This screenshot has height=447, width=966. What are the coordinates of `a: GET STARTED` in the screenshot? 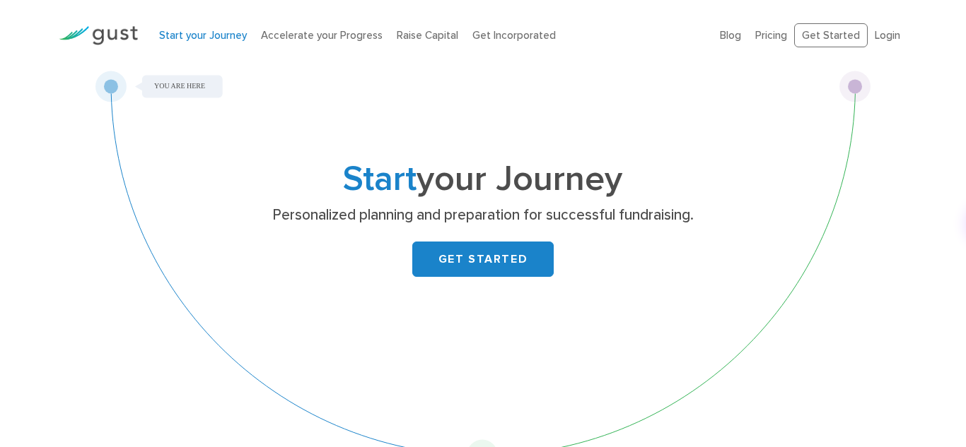 It's located at (483, 259).